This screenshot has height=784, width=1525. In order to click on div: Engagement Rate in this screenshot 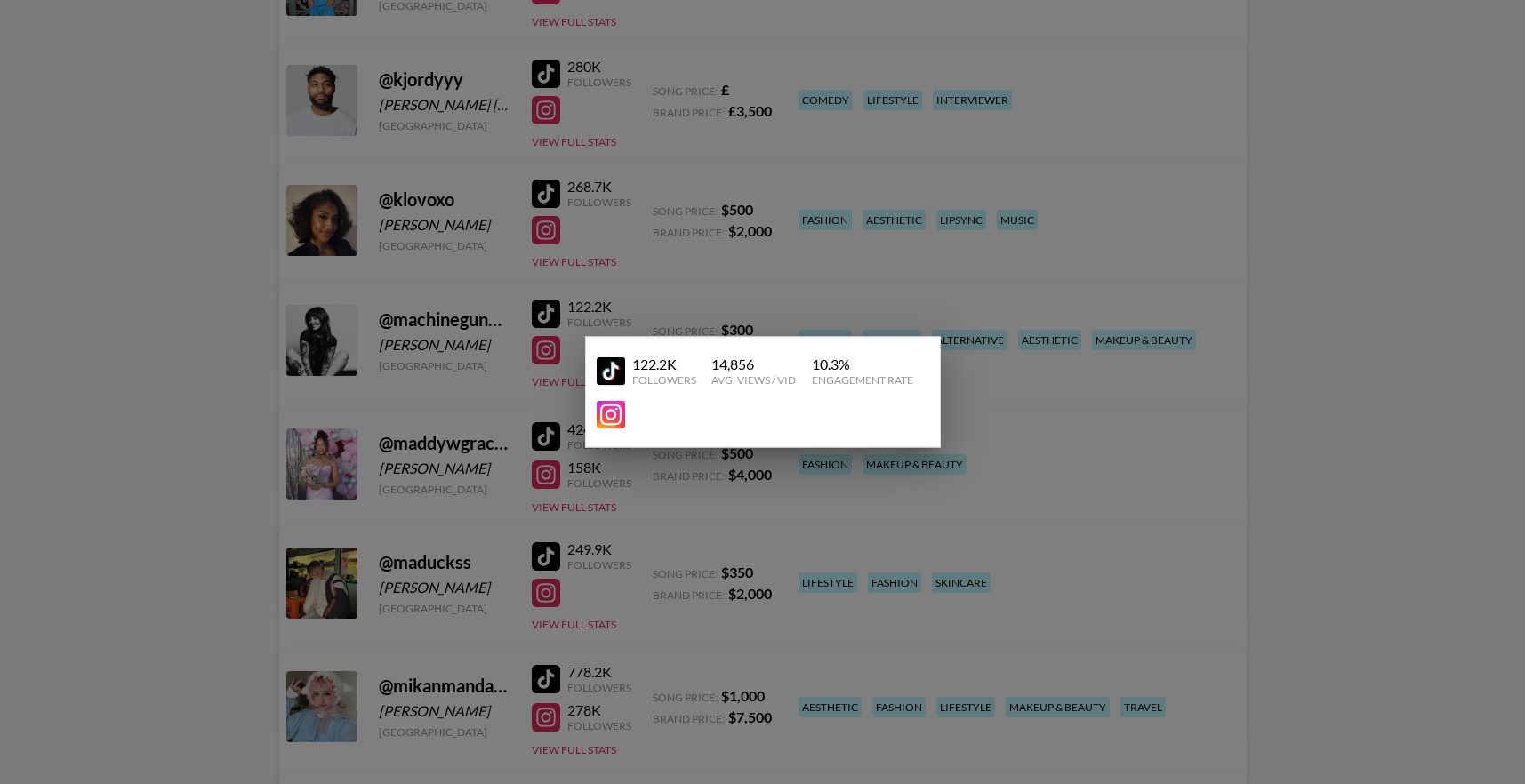, I will do `click(862, 379)`.